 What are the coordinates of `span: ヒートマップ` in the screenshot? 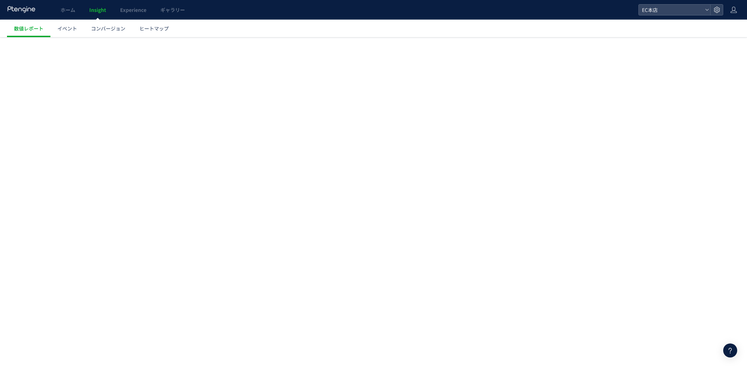 It's located at (154, 28).